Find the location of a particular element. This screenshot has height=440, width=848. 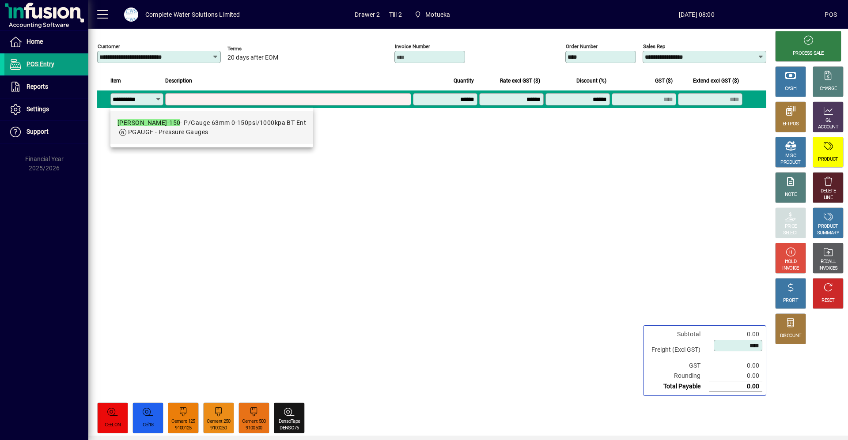

div: CHARGE is located at coordinates (828, 89).